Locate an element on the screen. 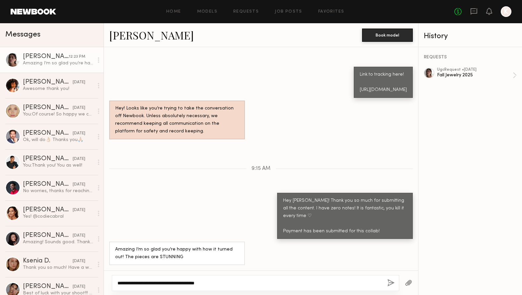 The width and height of the screenshot is (522, 295). button: Book model is located at coordinates (388, 35).